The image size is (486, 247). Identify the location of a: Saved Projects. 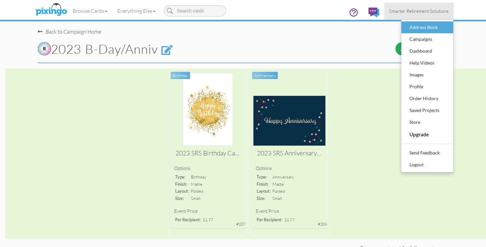
(427, 110).